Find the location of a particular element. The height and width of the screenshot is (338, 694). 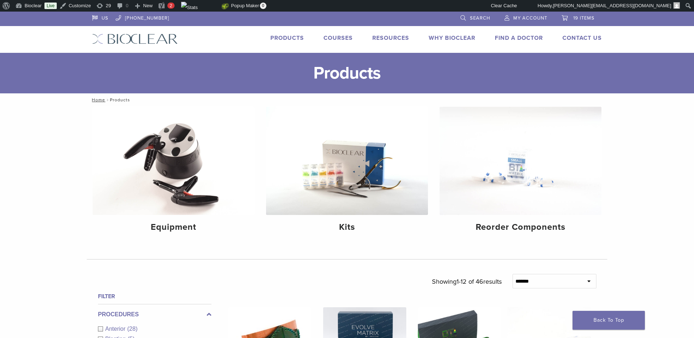

h4: Equipment is located at coordinates (174, 227).